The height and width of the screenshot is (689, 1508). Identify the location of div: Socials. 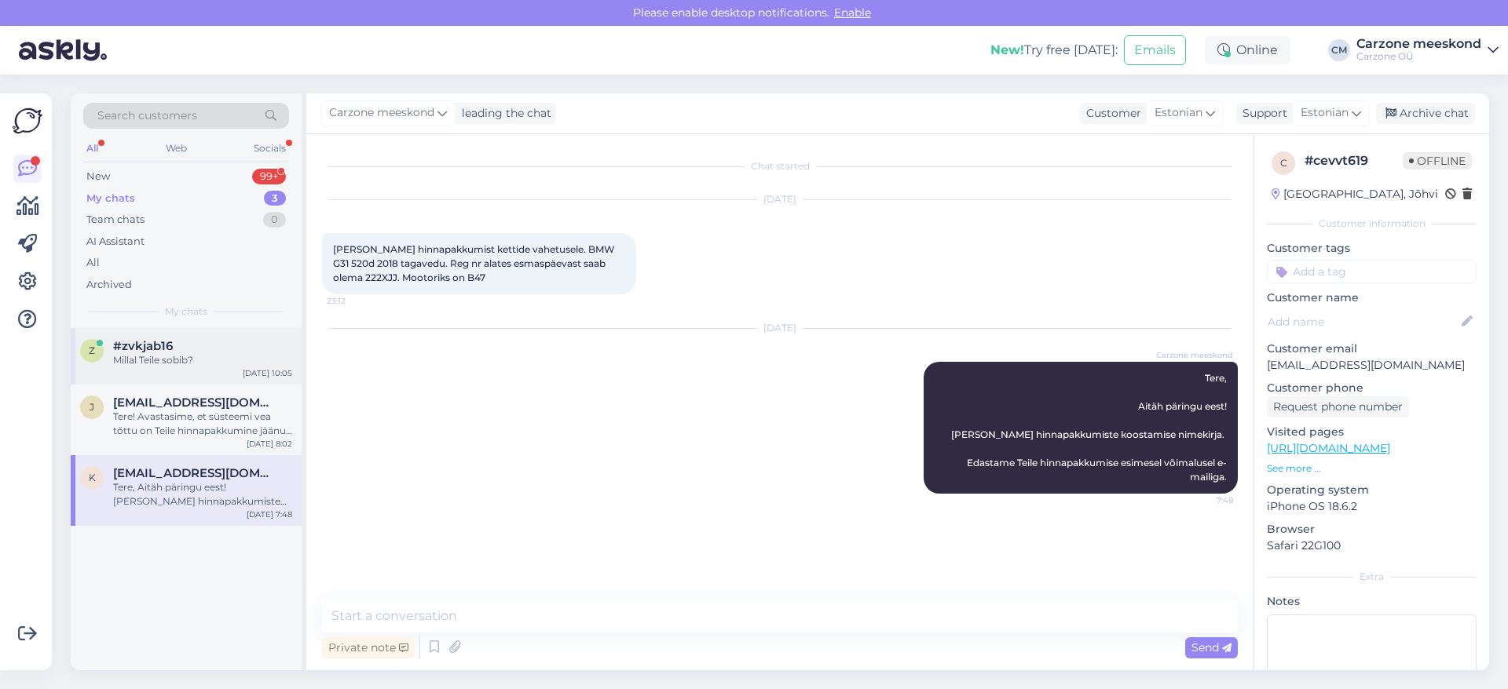
(269, 148).